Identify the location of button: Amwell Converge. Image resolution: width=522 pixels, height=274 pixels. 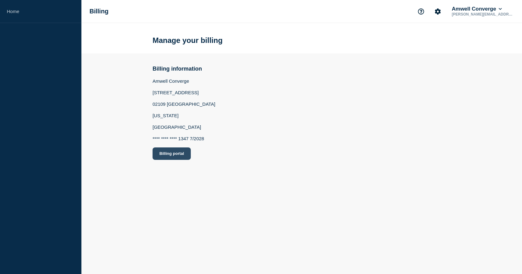
(477, 9).